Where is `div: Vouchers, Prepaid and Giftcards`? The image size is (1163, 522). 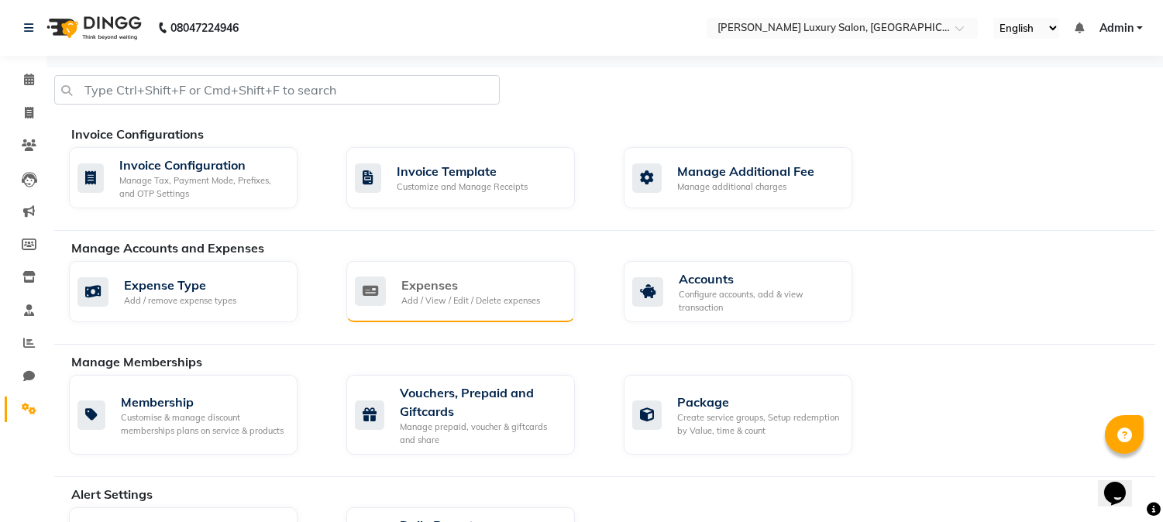 div: Vouchers, Prepaid and Giftcards is located at coordinates (481, 402).